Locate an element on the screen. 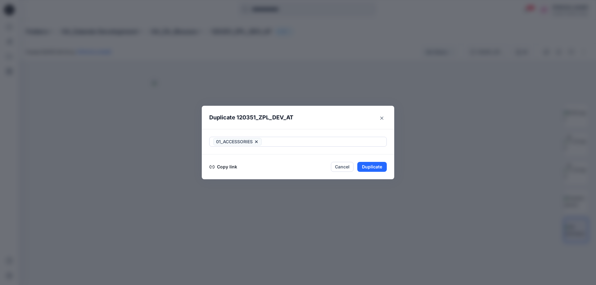 The height and width of the screenshot is (285, 596). p: Duplicate 120351_ZPL_DEV_AT is located at coordinates (251, 118).